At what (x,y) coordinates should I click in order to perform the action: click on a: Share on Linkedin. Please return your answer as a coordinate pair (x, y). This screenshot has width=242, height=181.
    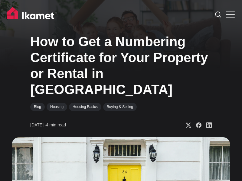
    Looking at the image, I should click on (206, 125).